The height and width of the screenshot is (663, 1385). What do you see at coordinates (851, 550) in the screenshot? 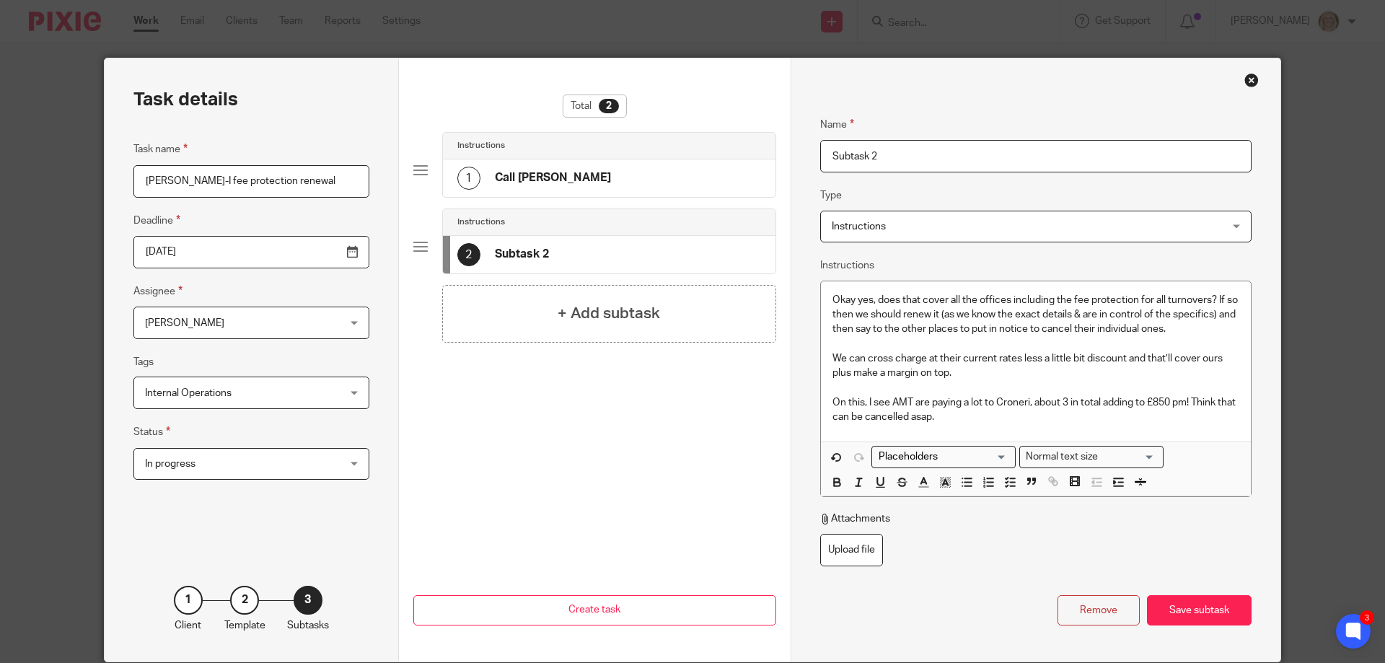
I see `label: Upload file` at bounding box center [851, 550].